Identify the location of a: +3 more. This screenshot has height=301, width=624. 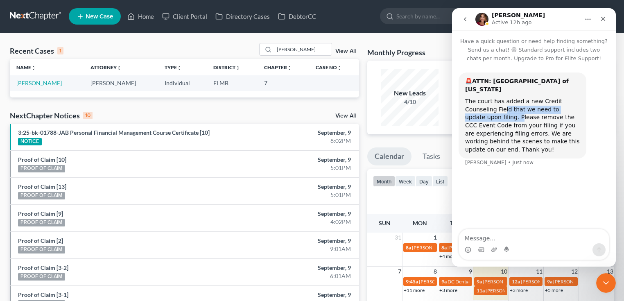
(519, 290).